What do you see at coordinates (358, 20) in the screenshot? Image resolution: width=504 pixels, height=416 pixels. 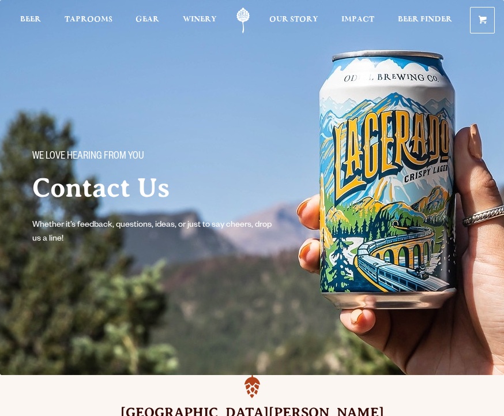 I see `a: Impact` at bounding box center [358, 20].